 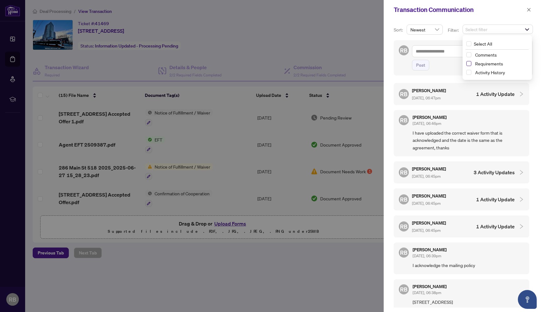 I want to click on span: I have uploaded the correct waiver form that is acknowledged and the date is the same as the agre..., so click(x=468, y=140).